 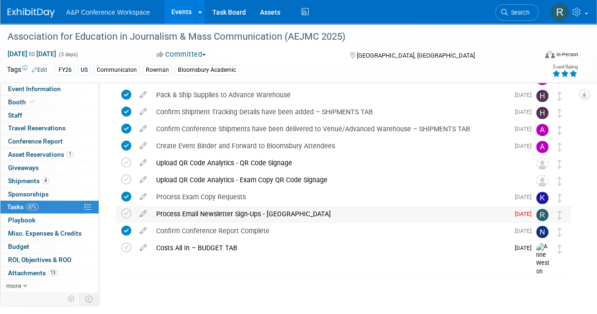 I want to click on a: Travel Reservations, so click(x=50, y=128).